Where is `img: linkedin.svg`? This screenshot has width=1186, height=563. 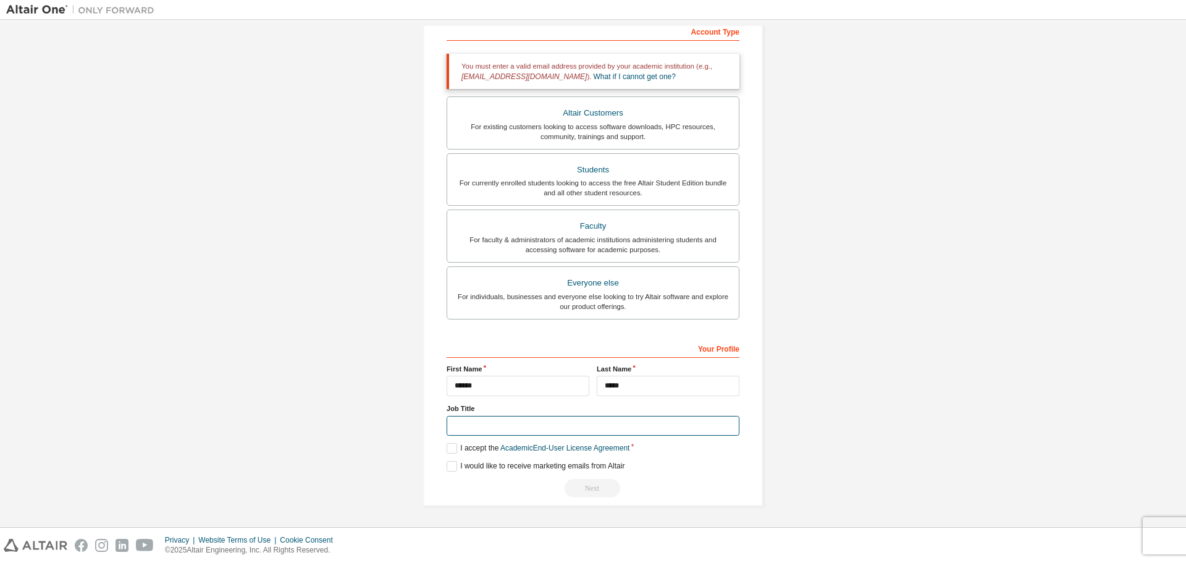 img: linkedin.svg is located at coordinates (122, 545).